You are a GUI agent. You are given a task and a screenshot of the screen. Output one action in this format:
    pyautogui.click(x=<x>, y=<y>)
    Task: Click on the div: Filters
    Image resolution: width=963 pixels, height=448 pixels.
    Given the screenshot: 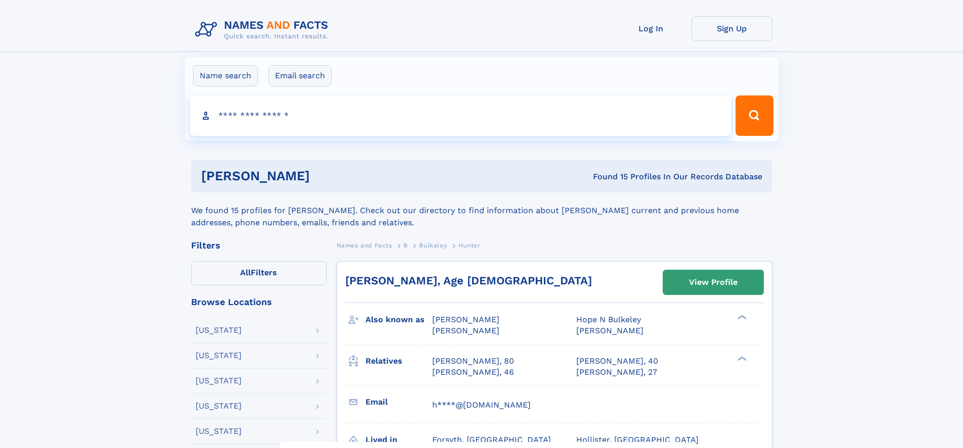 What is the action you would take?
    pyautogui.click(x=259, y=246)
    